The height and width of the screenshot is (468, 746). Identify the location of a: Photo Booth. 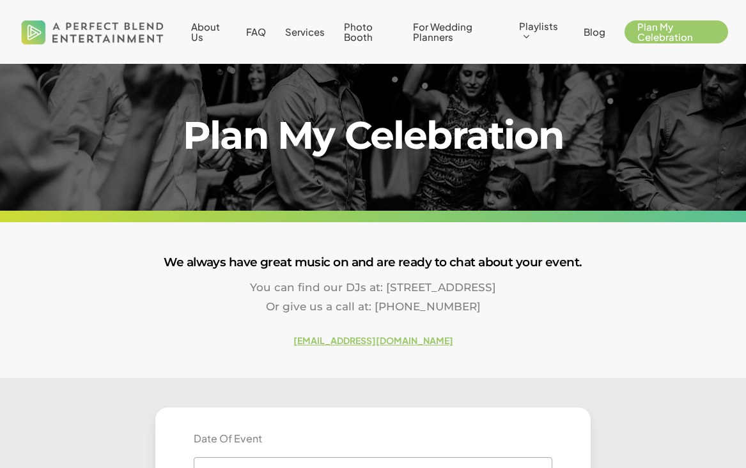
(369, 32).